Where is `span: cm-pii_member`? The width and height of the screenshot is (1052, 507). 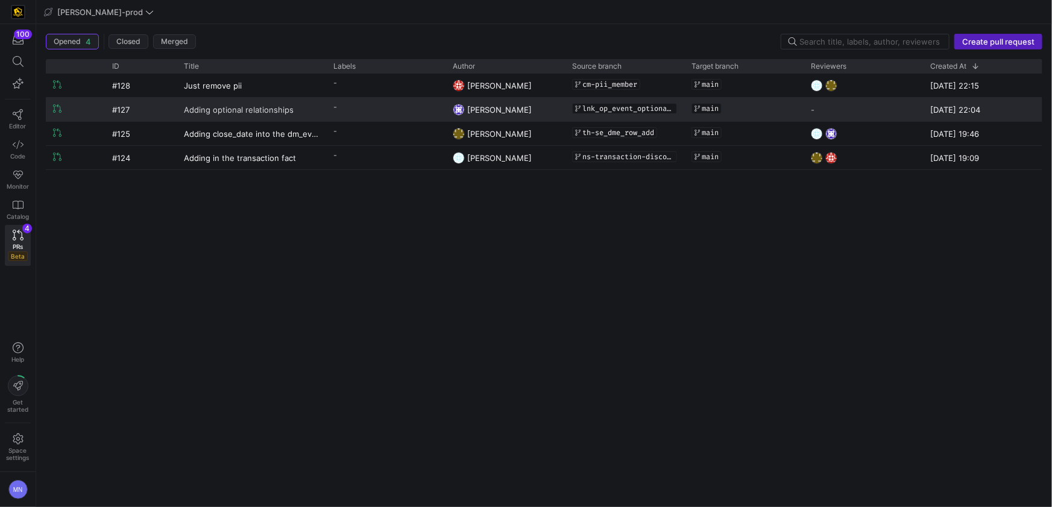 span: cm-pii_member is located at coordinates (609, 84).